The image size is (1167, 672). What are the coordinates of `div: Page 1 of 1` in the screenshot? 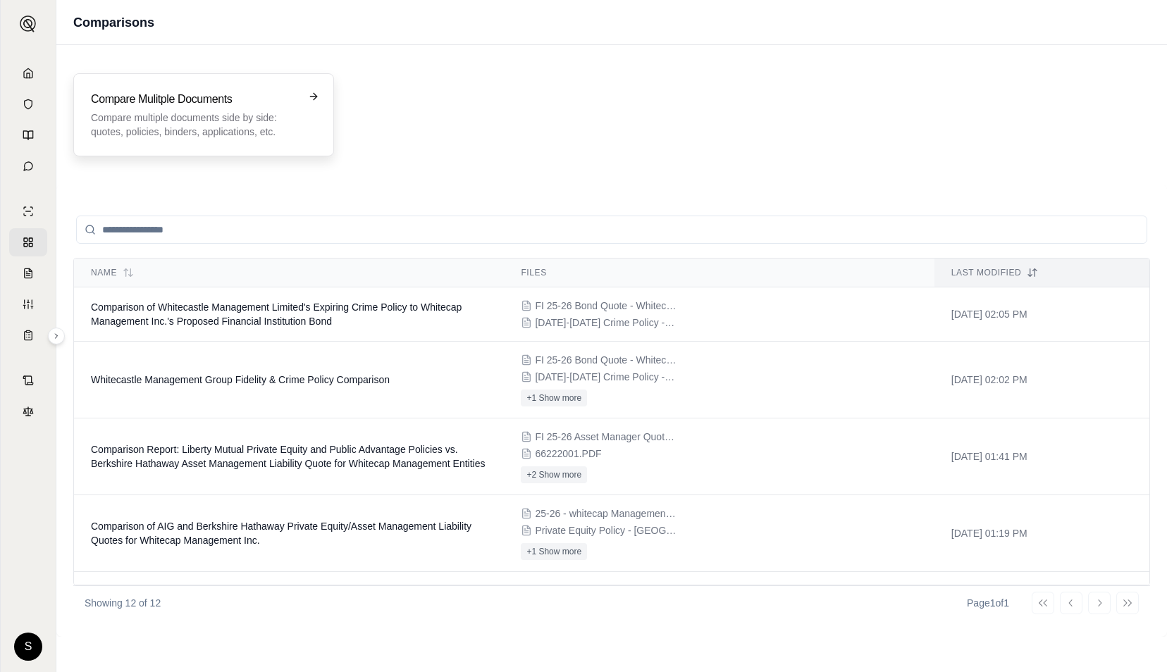 It's located at (988, 603).